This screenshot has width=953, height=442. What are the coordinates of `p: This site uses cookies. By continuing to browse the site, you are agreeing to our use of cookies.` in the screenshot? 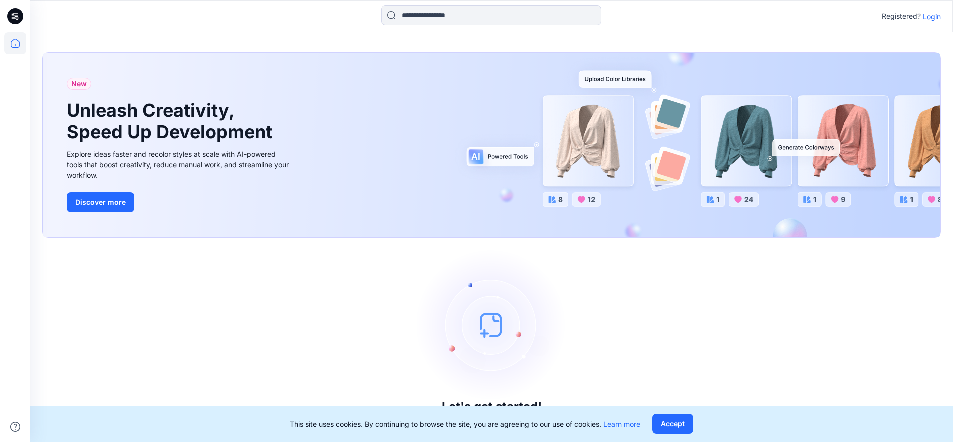 It's located at (465, 424).